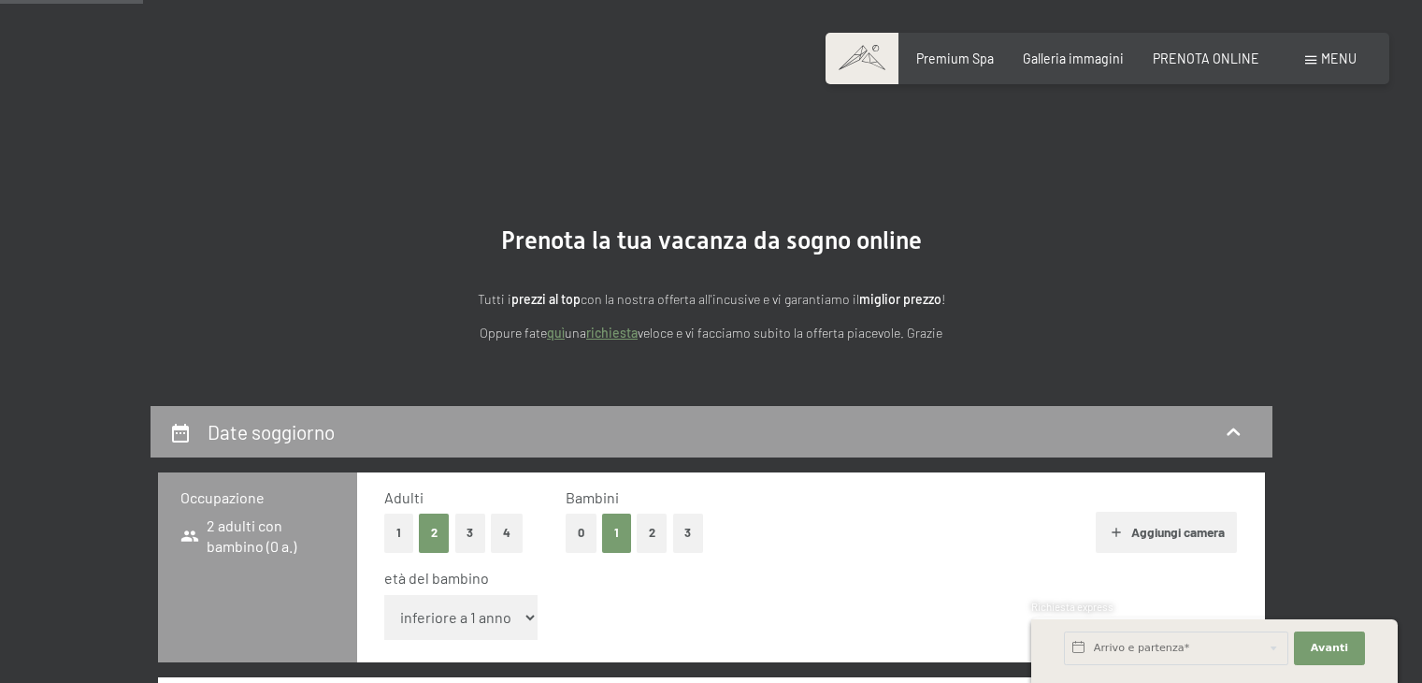  What do you see at coordinates (1074, 58) in the screenshot?
I see `a: Galleria immagini` at bounding box center [1074, 58].